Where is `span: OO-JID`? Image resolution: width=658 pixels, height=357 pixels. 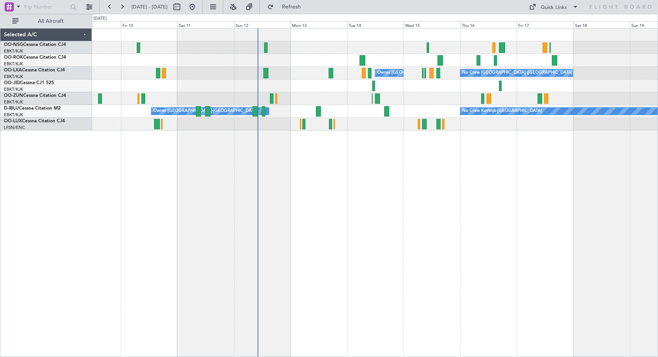 span: OO-JID is located at coordinates (12, 83).